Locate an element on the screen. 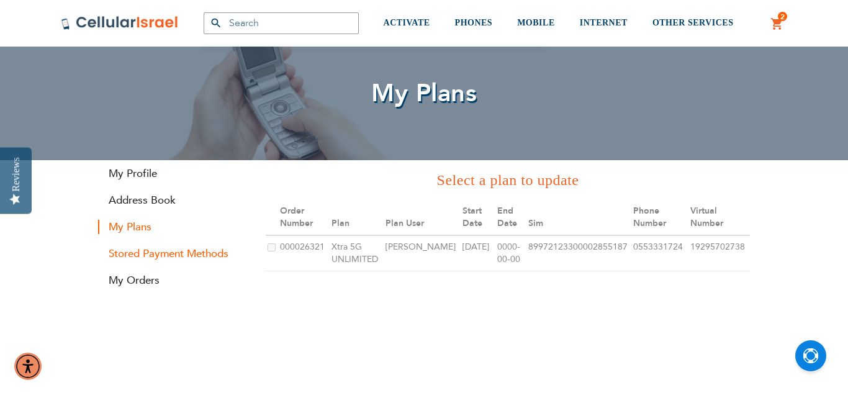 Image resolution: width=848 pixels, height=393 pixels. th: Virtual Number is located at coordinates (719, 217).